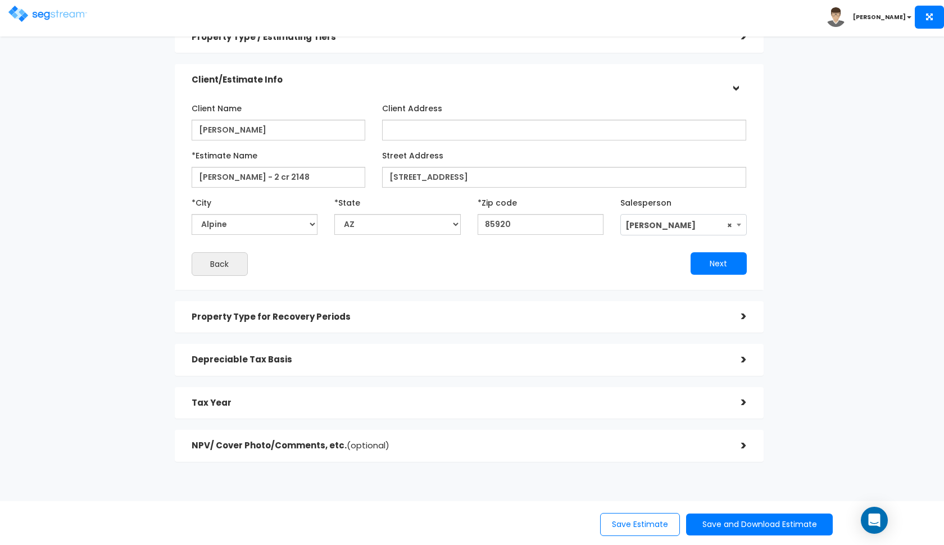 Image resolution: width=944 pixels, height=545 pixels. I want to click on label: *City, so click(201, 201).